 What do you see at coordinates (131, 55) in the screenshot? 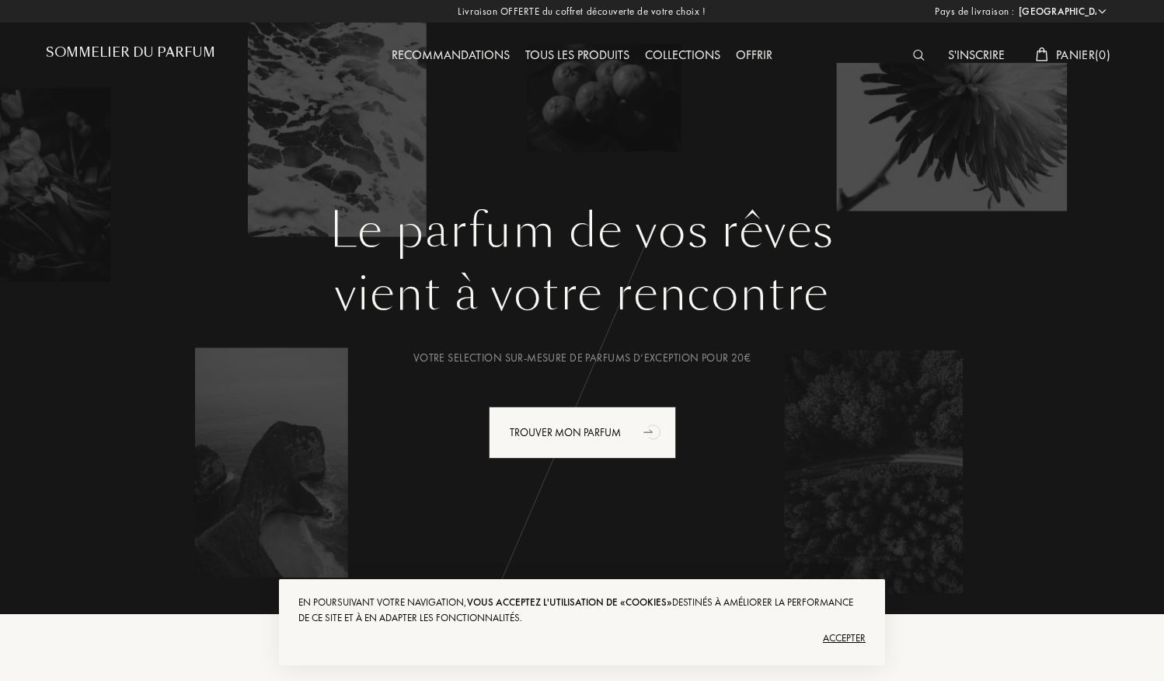
I see `a: Sommelier du Parfum` at bounding box center [131, 55].